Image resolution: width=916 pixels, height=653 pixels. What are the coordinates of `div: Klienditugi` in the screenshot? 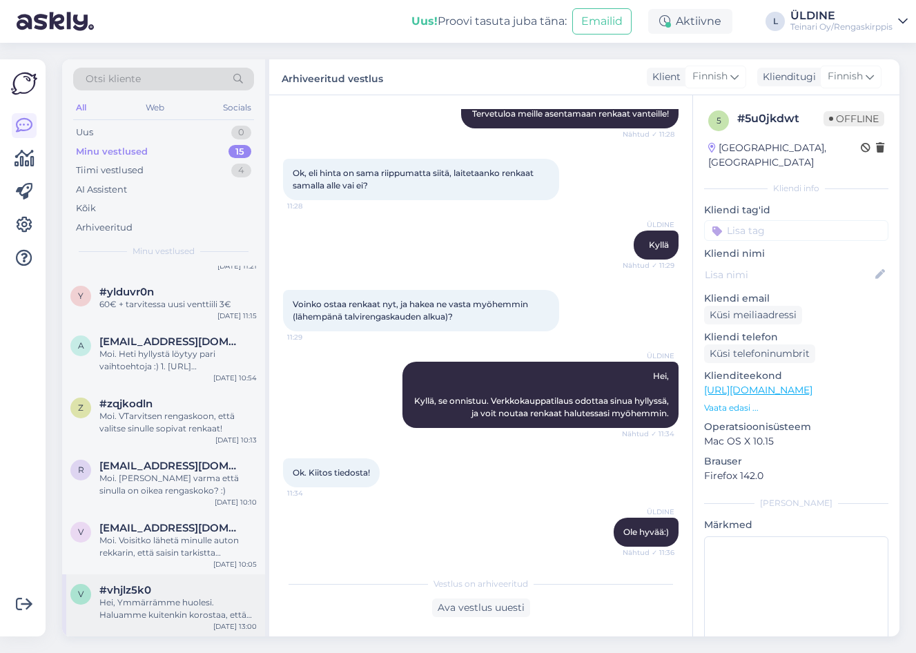 It's located at (787, 77).